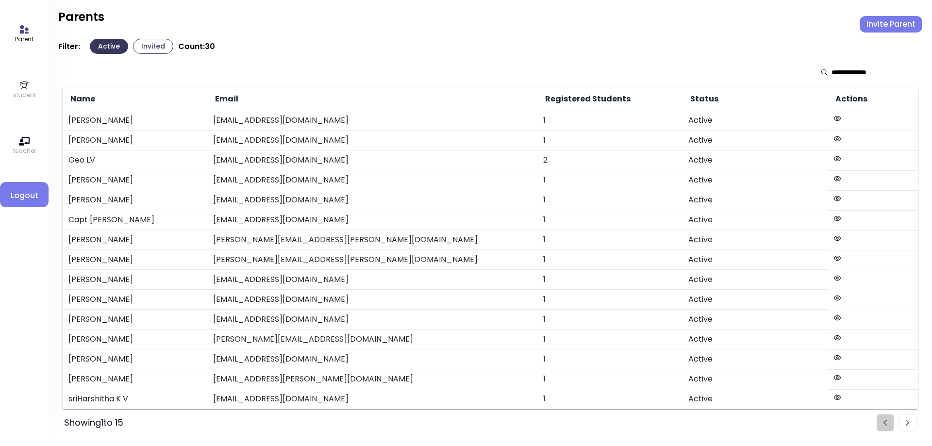  I want to click on h2: Parents, so click(81, 17).